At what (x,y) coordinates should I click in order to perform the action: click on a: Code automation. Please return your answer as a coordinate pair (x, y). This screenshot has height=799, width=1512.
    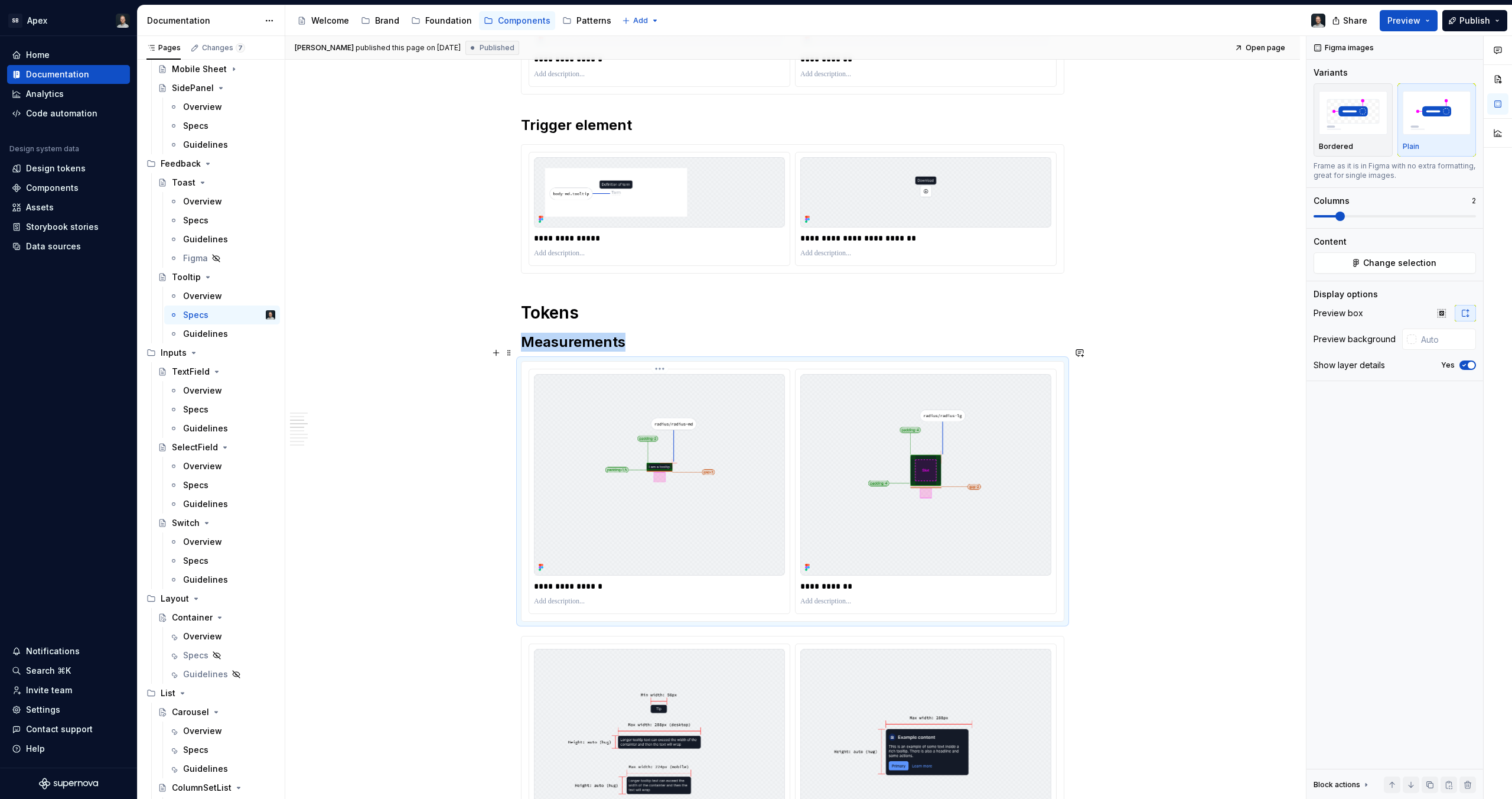
    Looking at the image, I should click on (69, 113).